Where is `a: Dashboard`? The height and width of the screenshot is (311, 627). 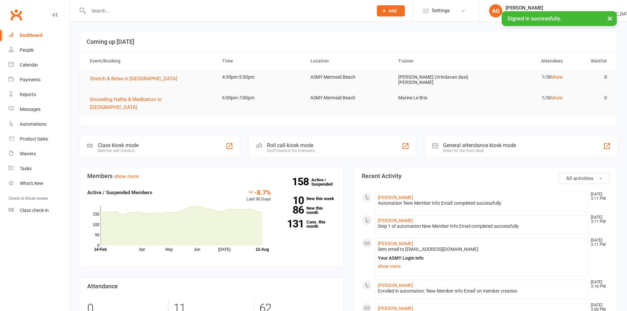
a: Dashboard is located at coordinates (39, 35).